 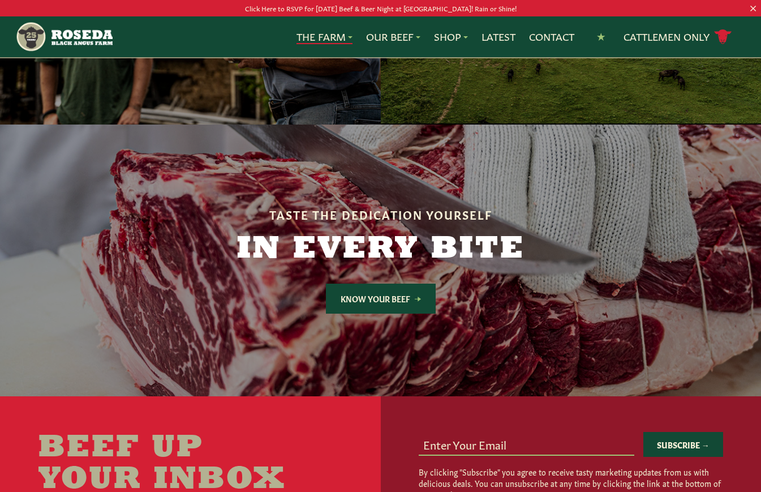 What do you see at coordinates (683, 444) in the screenshot?
I see `button: Subscribe →` at bounding box center [683, 444].